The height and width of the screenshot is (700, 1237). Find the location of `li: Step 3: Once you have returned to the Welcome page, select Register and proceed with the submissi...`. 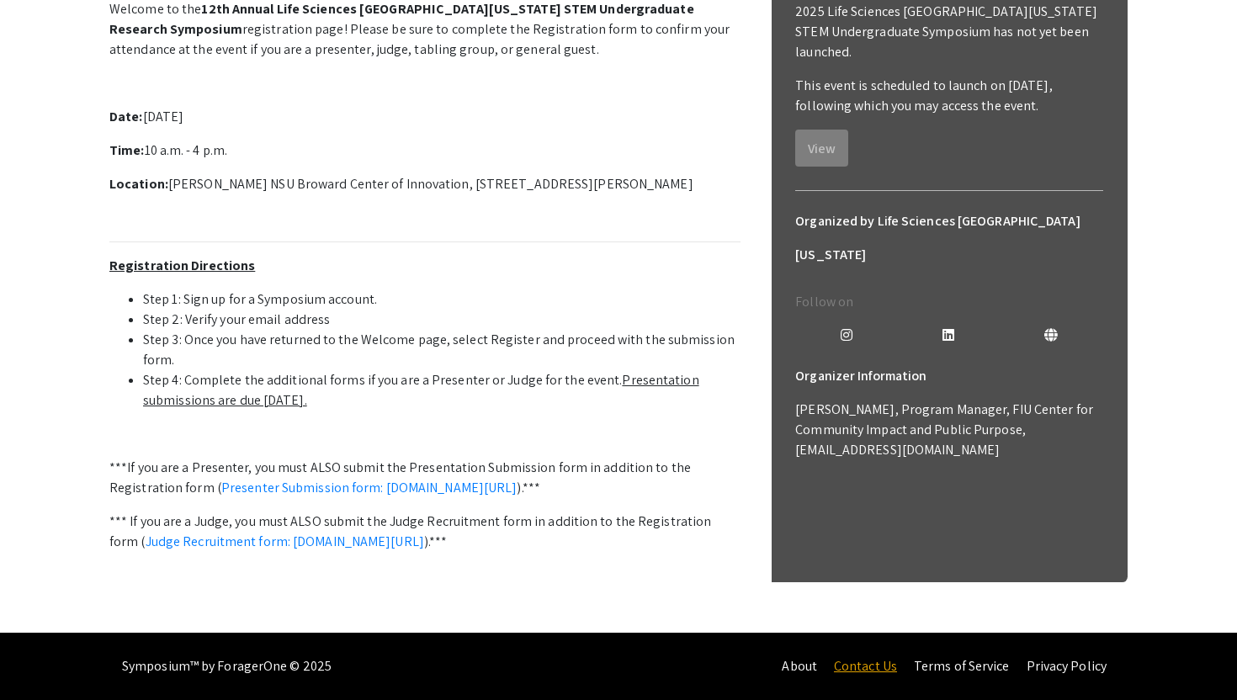

li: Step 3: Once you have returned to the Welcome page, select Register and proceed with the submissi... is located at coordinates (442, 350).